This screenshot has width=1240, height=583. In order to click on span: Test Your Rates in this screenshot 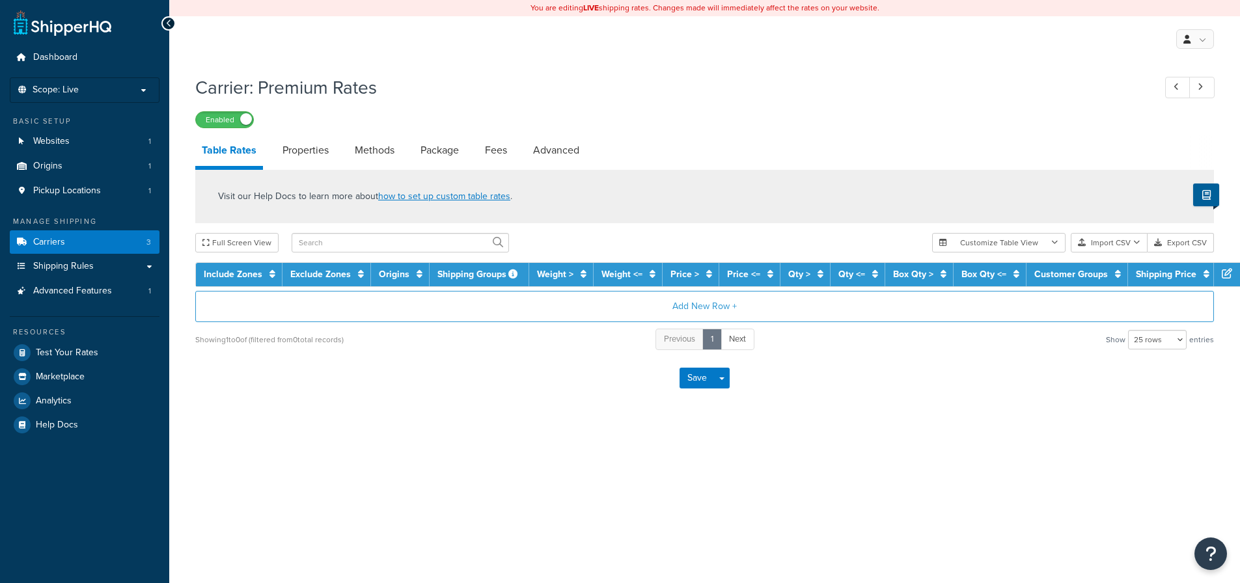, I will do `click(67, 353)`.